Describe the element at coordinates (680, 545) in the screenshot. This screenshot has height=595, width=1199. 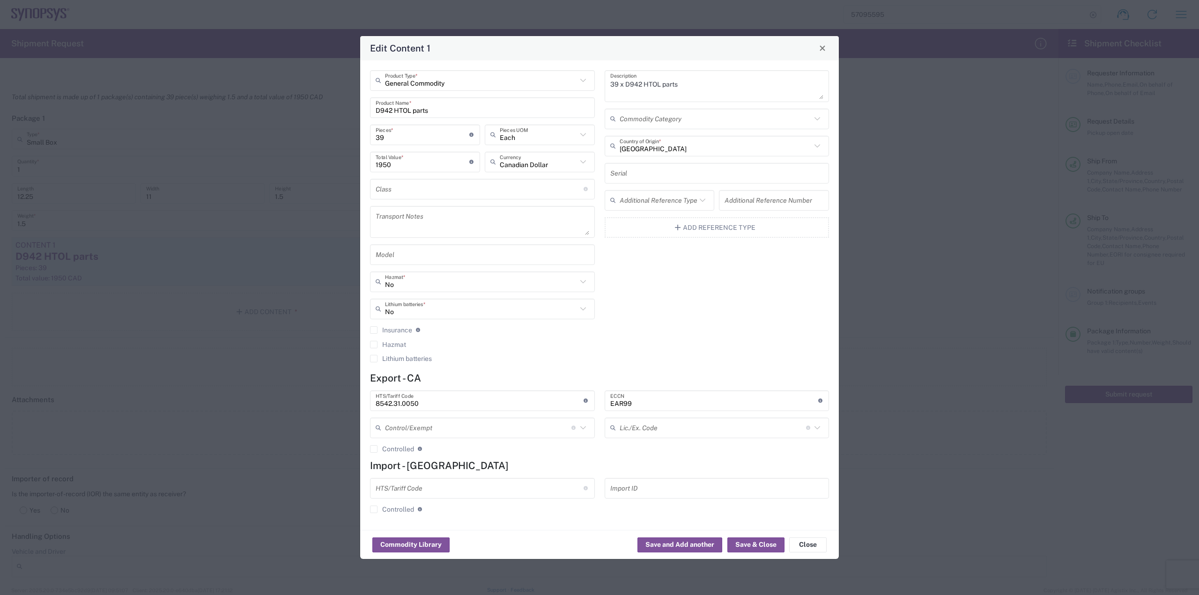
I see `button: Save and Add another` at that location.